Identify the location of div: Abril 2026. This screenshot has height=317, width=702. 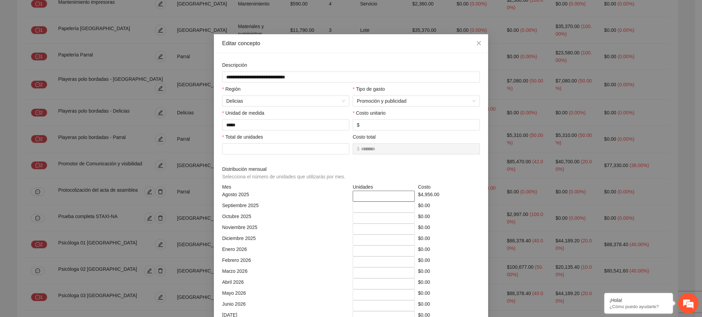
(286, 284).